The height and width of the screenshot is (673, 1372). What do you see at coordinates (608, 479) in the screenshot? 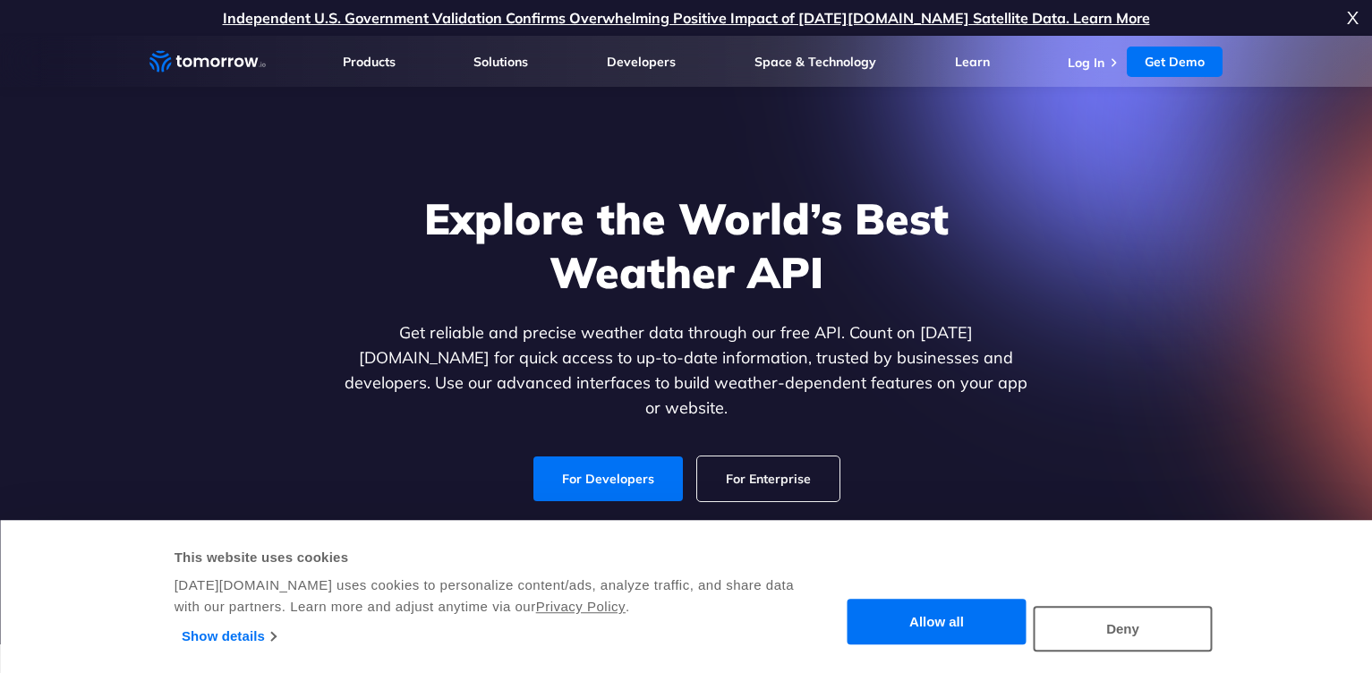
I see `a: For Developers` at bounding box center [608, 479].